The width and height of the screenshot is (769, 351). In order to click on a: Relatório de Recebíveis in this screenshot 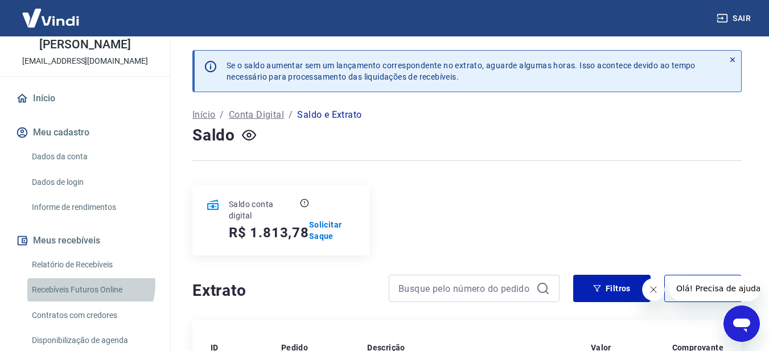, I will do `click(92, 265)`.